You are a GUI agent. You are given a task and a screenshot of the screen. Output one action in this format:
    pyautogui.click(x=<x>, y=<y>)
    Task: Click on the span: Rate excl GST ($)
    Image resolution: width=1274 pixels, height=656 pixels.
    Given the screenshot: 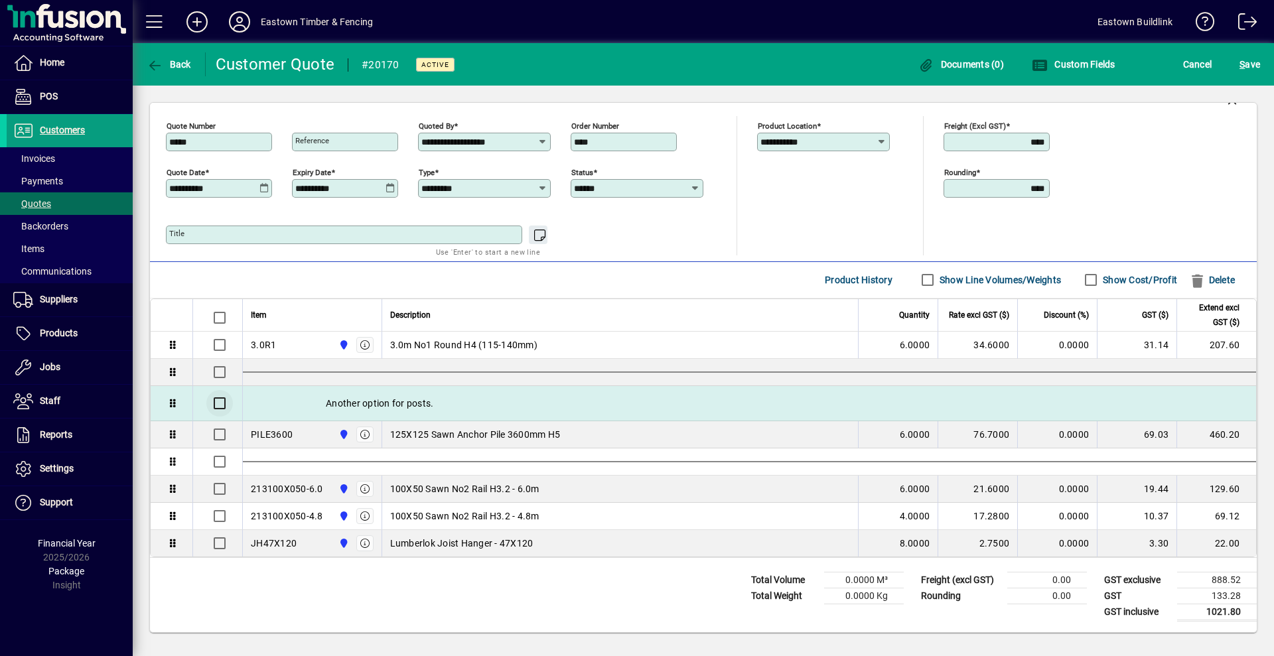 What is the action you would take?
    pyautogui.click(x=979, y=315)
    